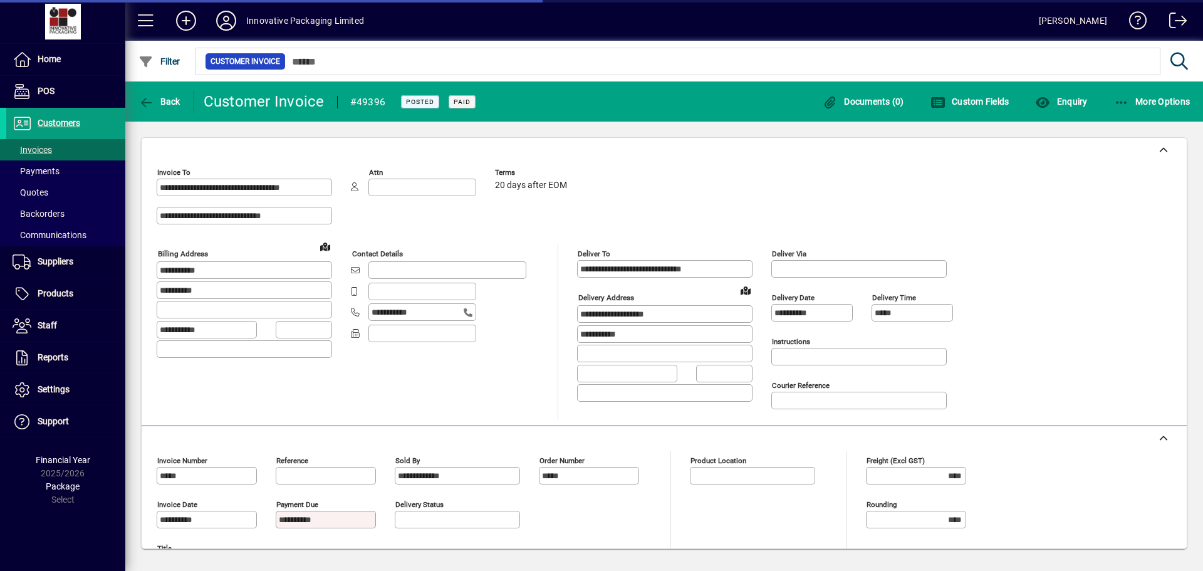 The width and height of the screenshot is (1203, 571). I want to click on span: Products, so click(55, 293).